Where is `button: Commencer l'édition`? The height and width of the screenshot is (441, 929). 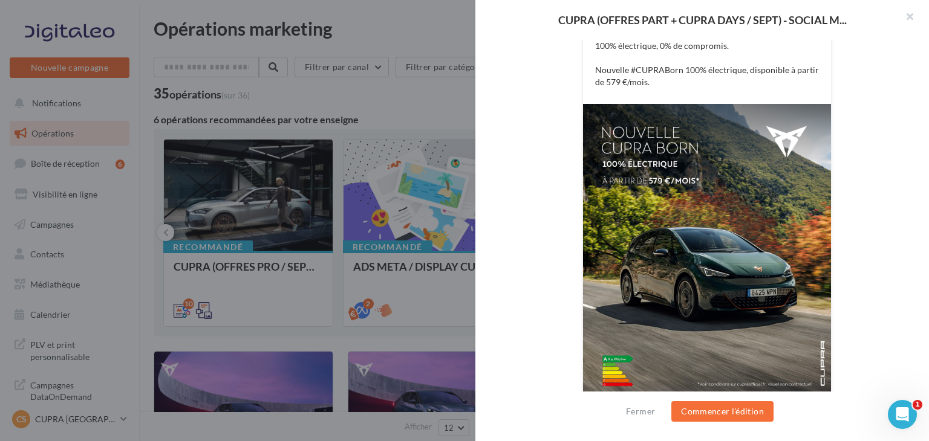 button: Commencer l'édition is located at coordinates (722, 412).